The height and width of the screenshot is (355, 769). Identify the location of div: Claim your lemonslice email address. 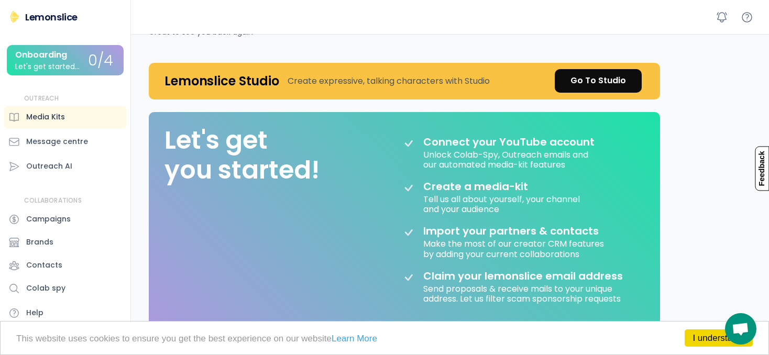
(523, 276).